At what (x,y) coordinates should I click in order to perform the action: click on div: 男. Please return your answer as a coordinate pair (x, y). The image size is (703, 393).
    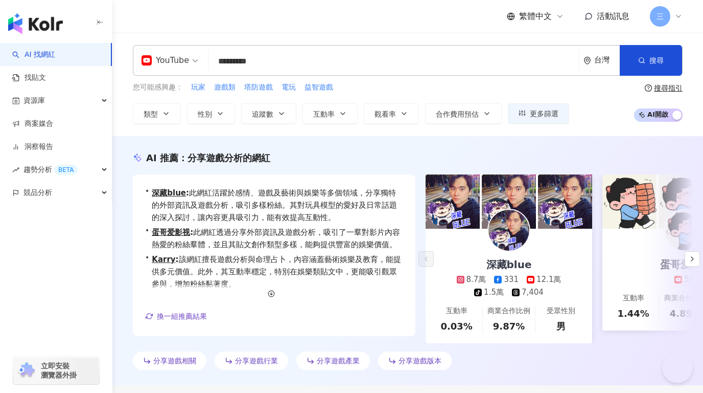
    Looking at the image, I should click on (561, 326).